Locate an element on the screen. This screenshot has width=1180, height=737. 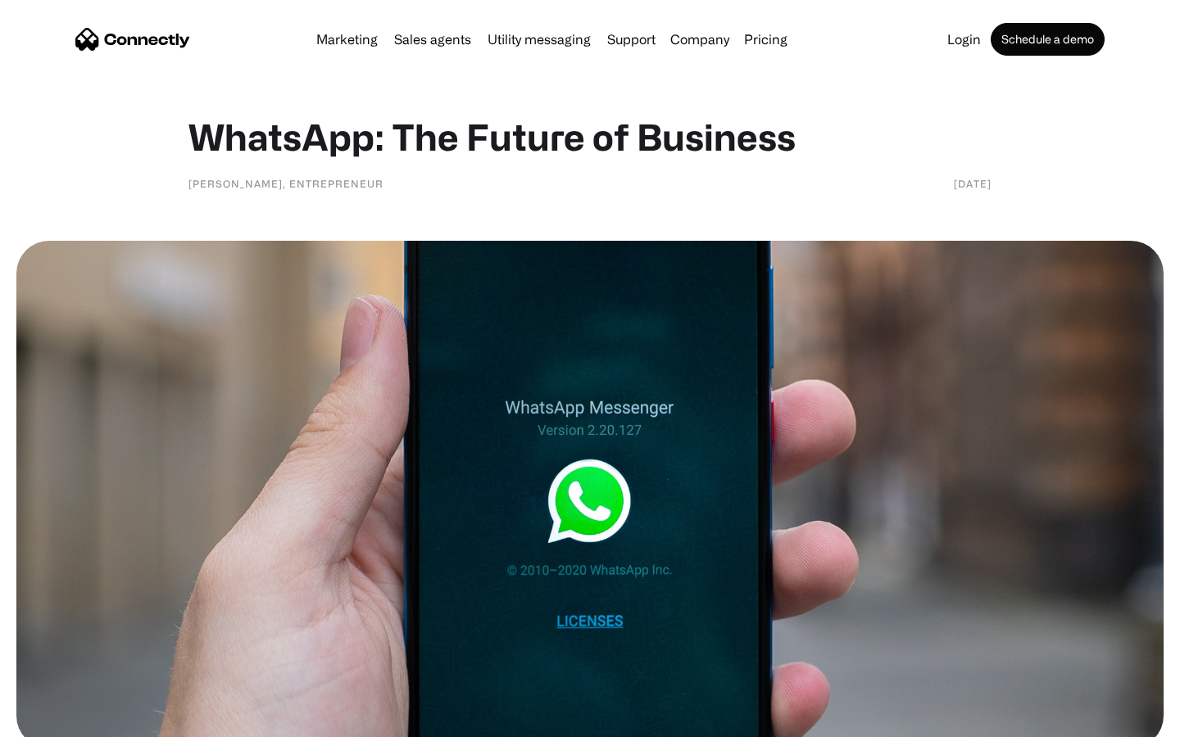
a: Sales agents is located at coordinates (433, 39).